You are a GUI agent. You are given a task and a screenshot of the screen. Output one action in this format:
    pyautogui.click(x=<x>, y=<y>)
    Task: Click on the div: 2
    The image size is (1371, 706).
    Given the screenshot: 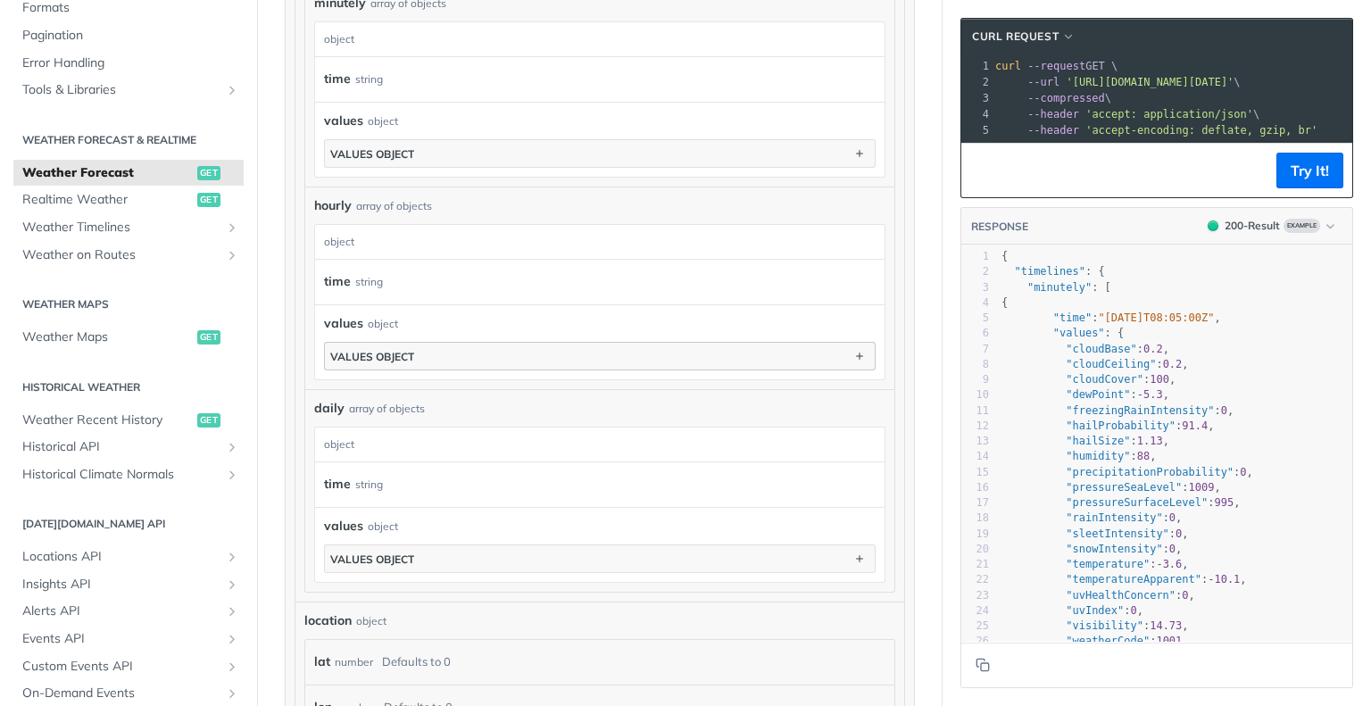 What is the action you would take?
    pyautogui.click(x=977, y=82)
    